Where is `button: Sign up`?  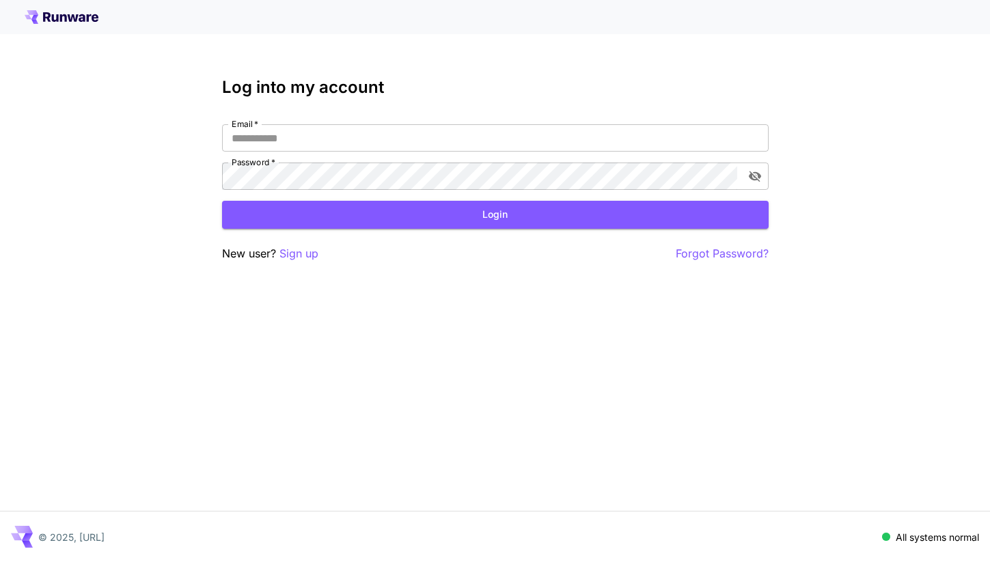 button: Sign up is located at coordinates (299, 253).